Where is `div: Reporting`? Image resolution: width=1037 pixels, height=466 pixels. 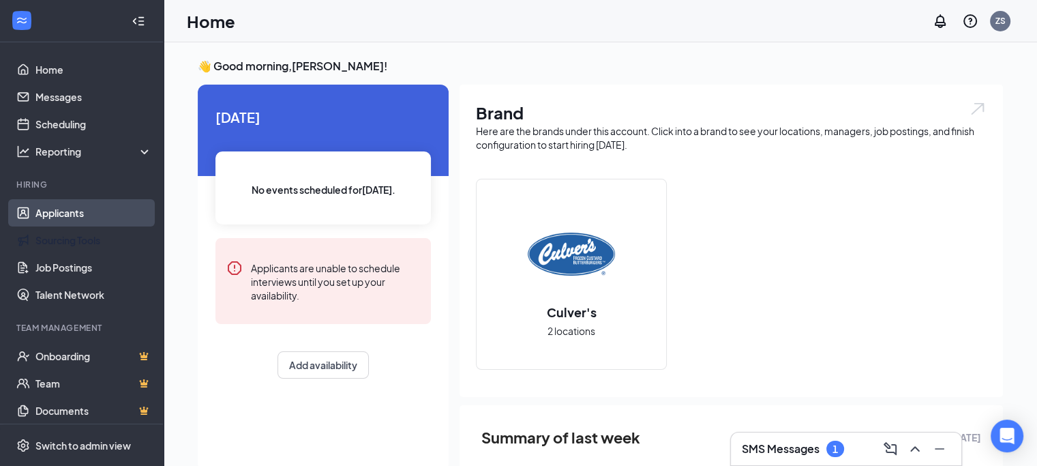
div: Reporting is located at coordinates (94, 151).